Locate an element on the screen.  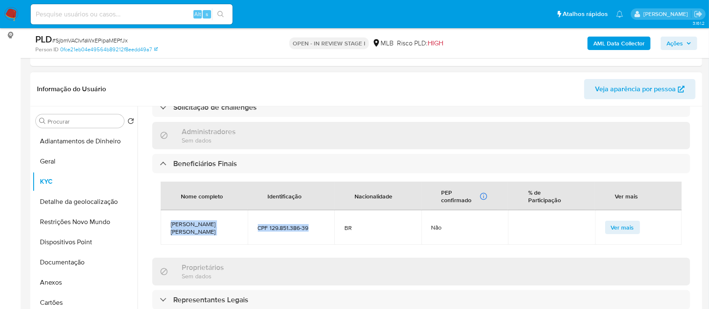
h3: Solicitação de challenges is located at coordinates (215, 107).